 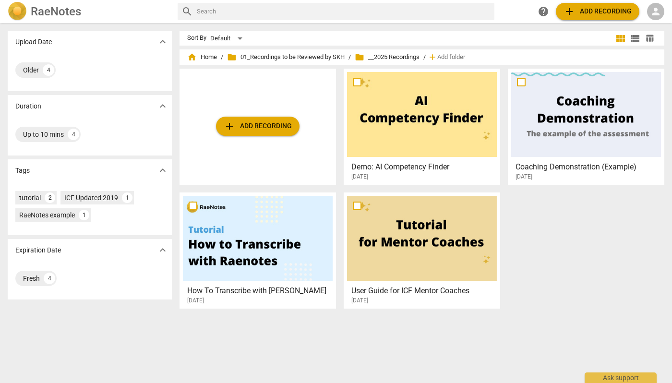 I want to click on div: Older, so click(x=31, y=70).